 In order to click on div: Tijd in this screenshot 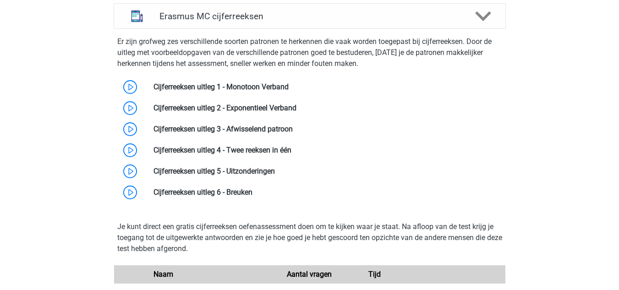, I will do `click(375, 275)`.